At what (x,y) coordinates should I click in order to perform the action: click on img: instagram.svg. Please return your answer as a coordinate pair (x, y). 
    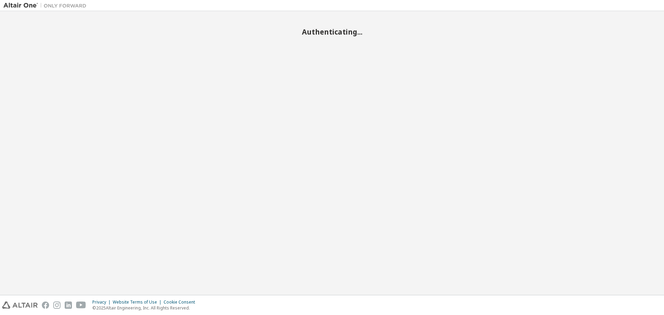
    Looking at the image, I should click on (57, 305).